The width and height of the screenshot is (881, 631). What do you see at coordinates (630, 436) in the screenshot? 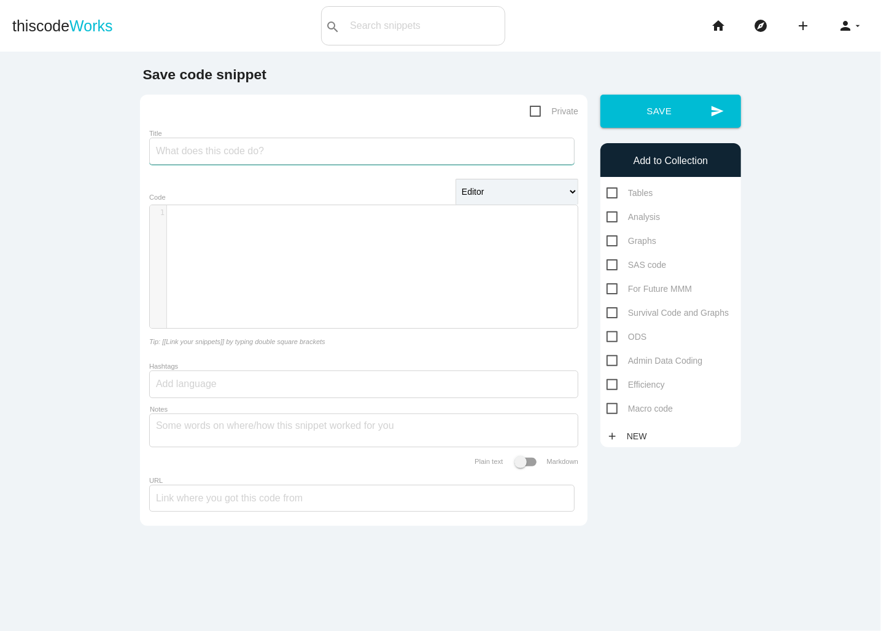
I see `a: addNew` at bounding box center [630, 436].